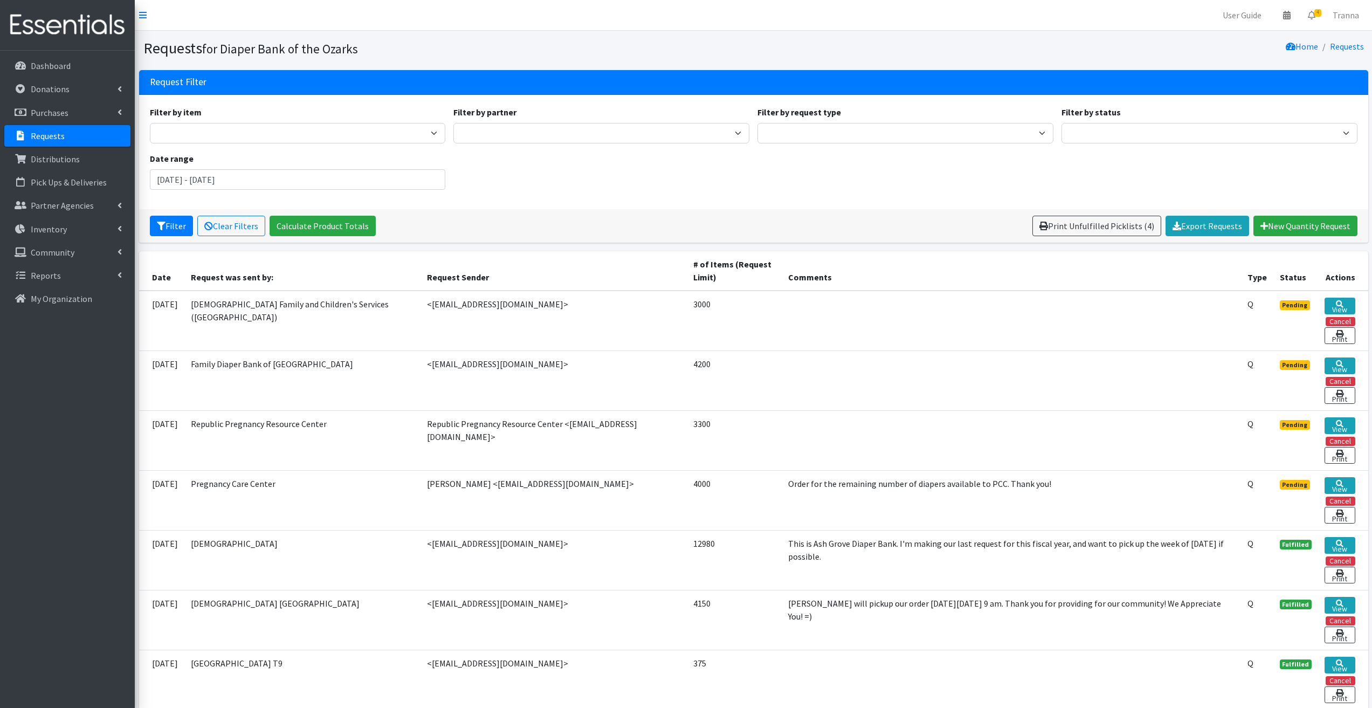  Describe the element at coordinates (302, 500) in the screenshot. I see `td: Pregnancy Care Center` at that location.